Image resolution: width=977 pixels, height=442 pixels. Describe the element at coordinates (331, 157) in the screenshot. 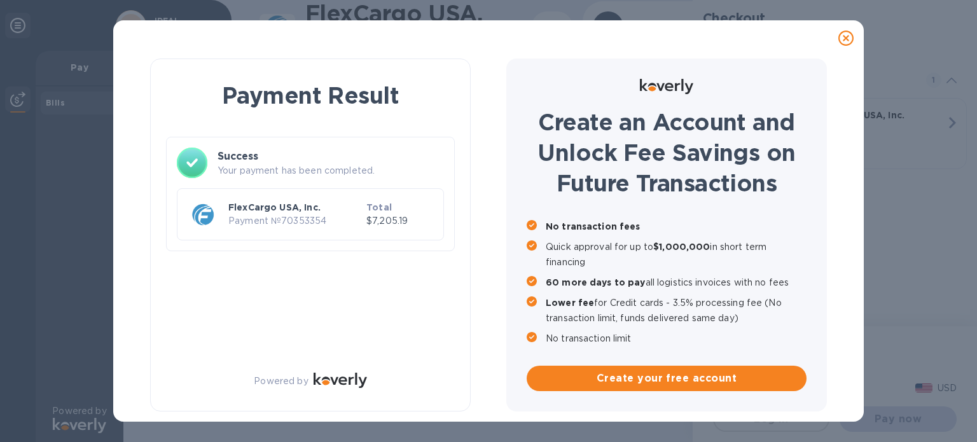

I see `h3: Success` at that location.